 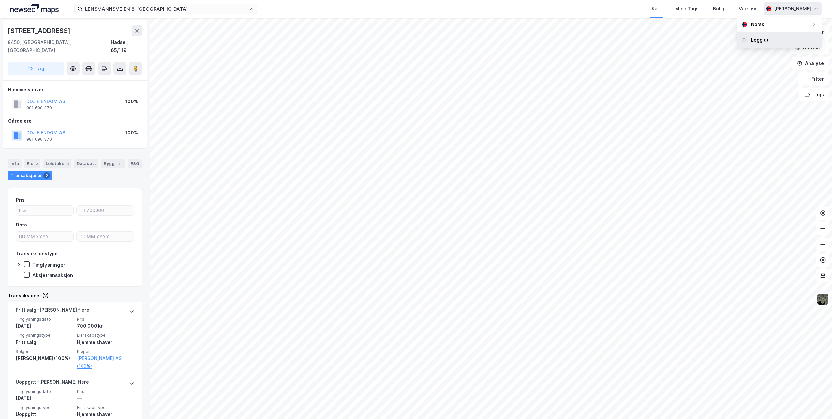 I want to click on button: Filter, so click(x=814, y=79).